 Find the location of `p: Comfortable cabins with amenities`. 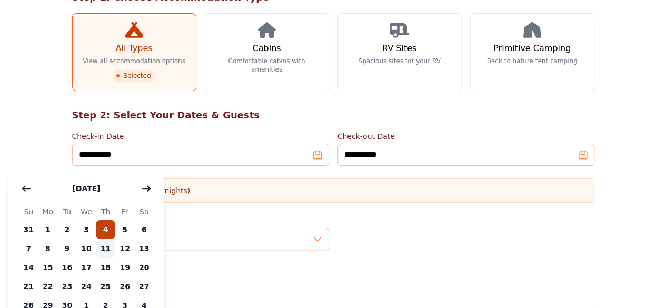

p: Comfortable cabins with amenities is located at coordinates (267, 65).